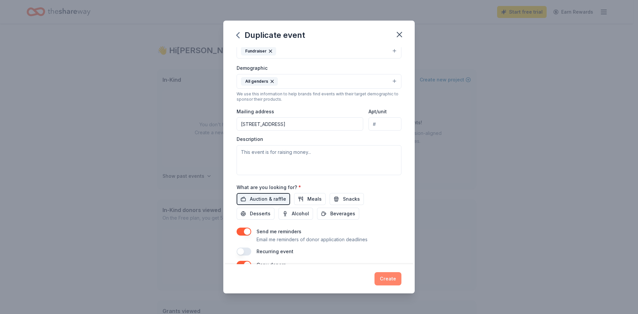 This screenshot has height=314, width=638. Describe the element at coordinates (388, 279) in the screenshot. I see `button: Create` at that location.